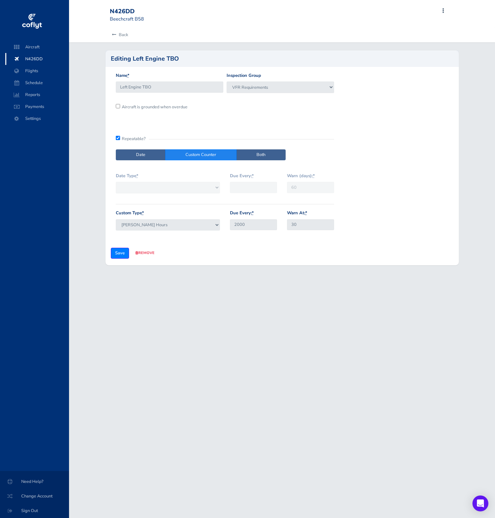 Image resolution: width=495 pixels, height=518 pixels. I want to click on label: Warn At:, so click(297, 213).